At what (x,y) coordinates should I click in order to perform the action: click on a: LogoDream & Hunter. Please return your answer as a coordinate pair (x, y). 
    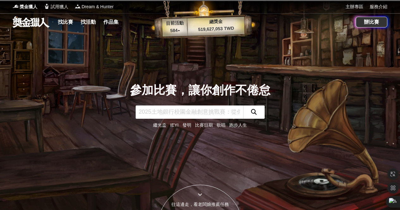
    Looking at the image, I should click on (94, 7).